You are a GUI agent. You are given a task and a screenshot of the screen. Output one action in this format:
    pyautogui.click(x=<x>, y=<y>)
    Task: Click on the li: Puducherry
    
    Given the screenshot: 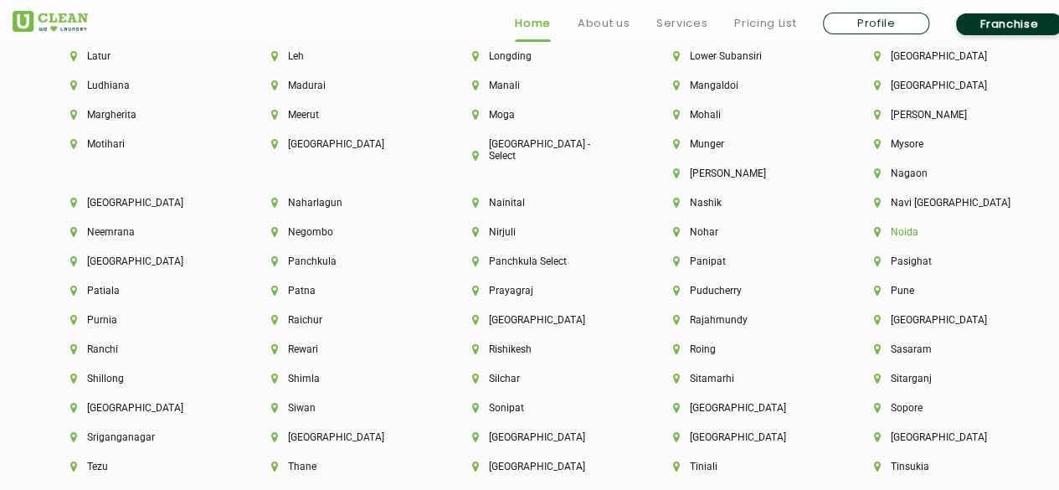 What is the action you would take?
    pyautogui.click(x=745, y=291)
    